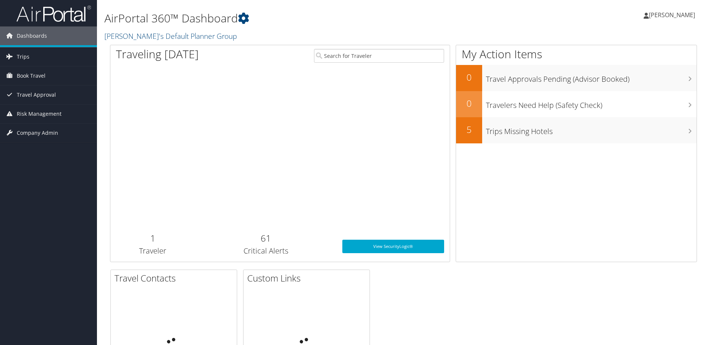  What do you see at coordinates (23, 57) in the screenshot?
I see `span: Trips` at bounding box center [23, 57].